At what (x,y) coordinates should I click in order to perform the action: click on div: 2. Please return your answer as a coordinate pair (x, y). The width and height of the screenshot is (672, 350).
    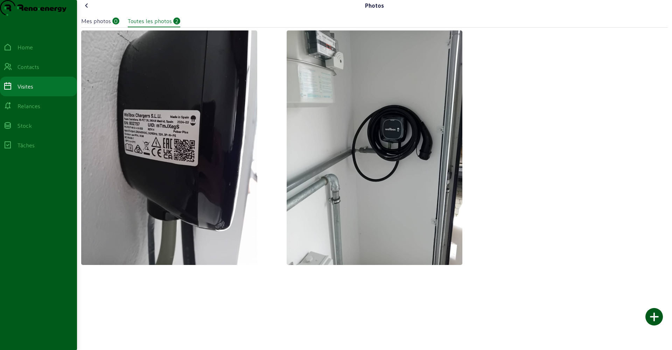
    Looking at the image, I should click on (177, 21).